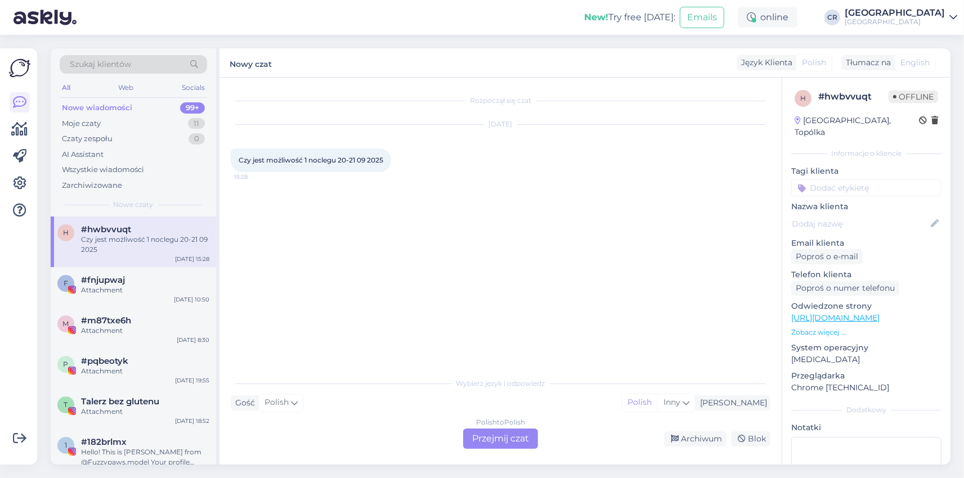  What do you see at coordinates (866, 188) in the screenshot?
I see `input: Dodać etykietę` at bounding box center [866, 188].